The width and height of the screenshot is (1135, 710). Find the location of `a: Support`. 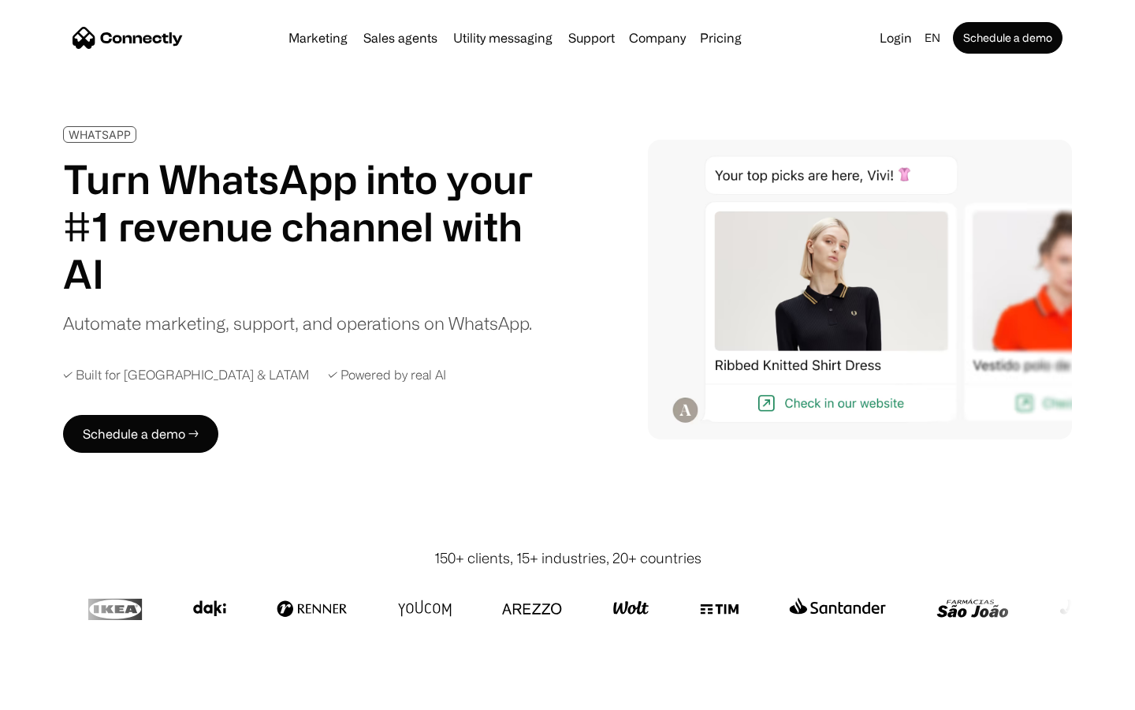

a: Support is located at coordinates (591, 38).